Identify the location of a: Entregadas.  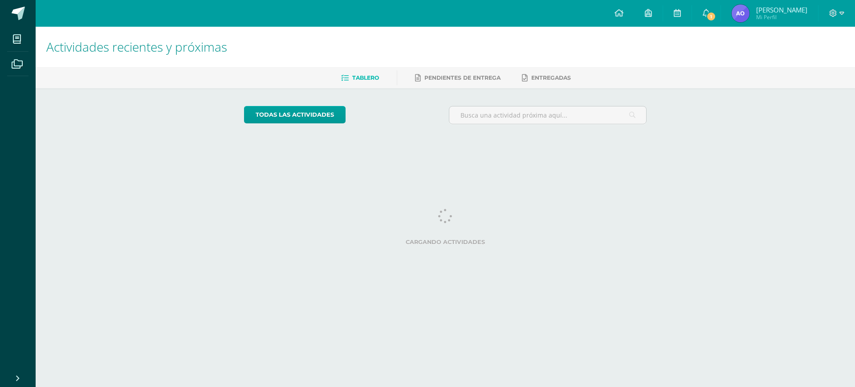
(546, 78).